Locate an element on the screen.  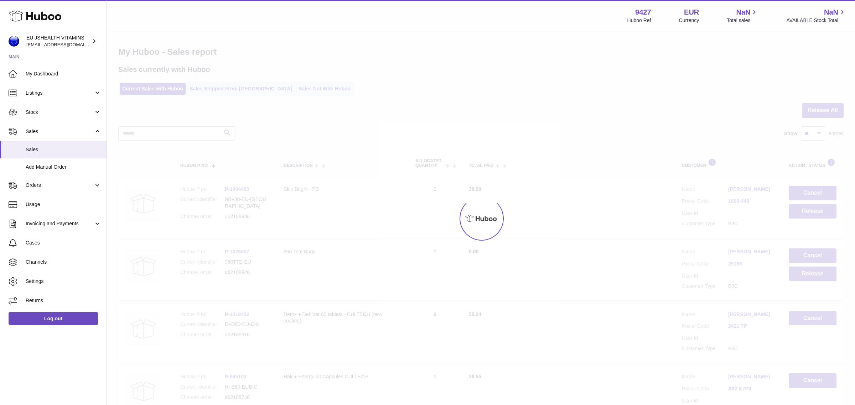
span: AVAILABLE Stock Total is located at coordinates (816, 20).